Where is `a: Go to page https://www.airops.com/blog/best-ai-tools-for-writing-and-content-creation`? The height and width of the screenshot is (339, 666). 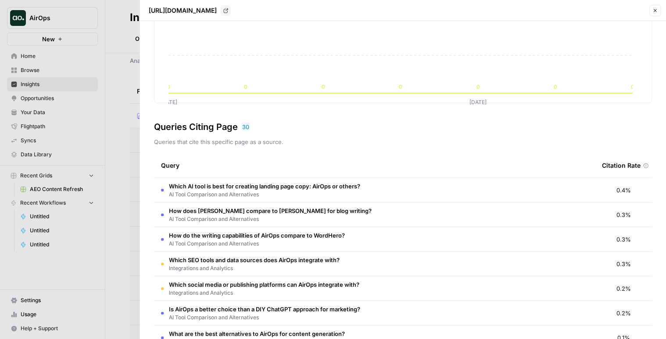 a: Go to page https://www.airops.com/blog/best-ai-tools-for-writing-and-content-creation is located at coordinates (226, 11).